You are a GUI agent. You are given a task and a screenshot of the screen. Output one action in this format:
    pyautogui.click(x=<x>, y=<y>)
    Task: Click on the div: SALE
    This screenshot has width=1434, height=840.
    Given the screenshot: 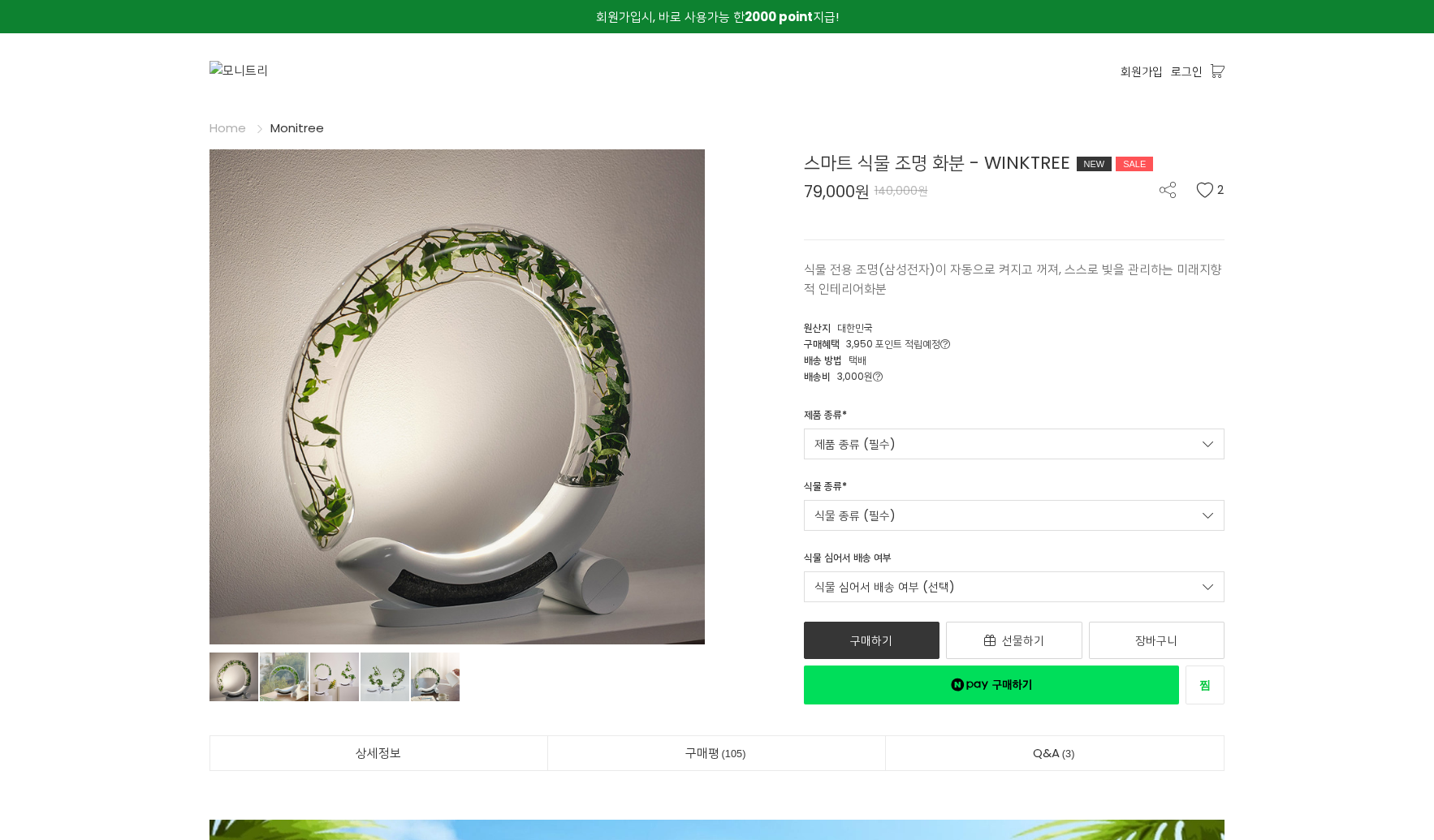 What is the action you would take?
    pyautogui.click(x=1134, y=164)
    